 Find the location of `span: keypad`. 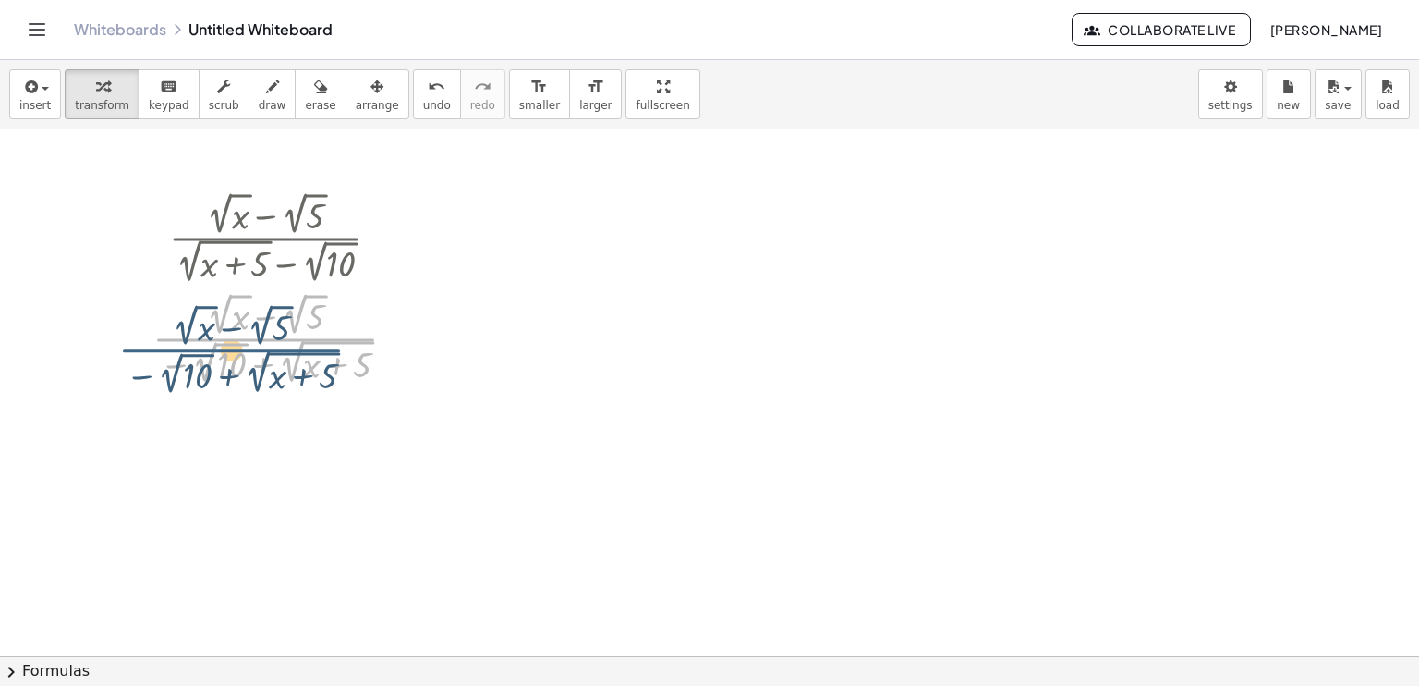

span: keypad is located at coordinates (169, 105).